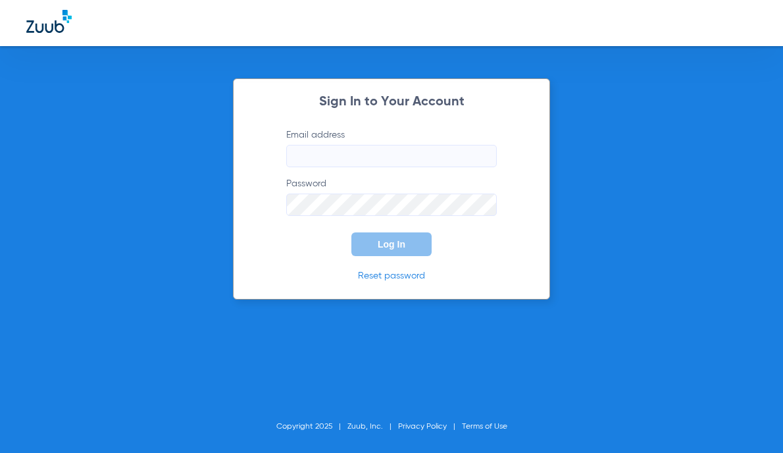  I want to click on h2: Sign In to Your Account, so click(392, 102).